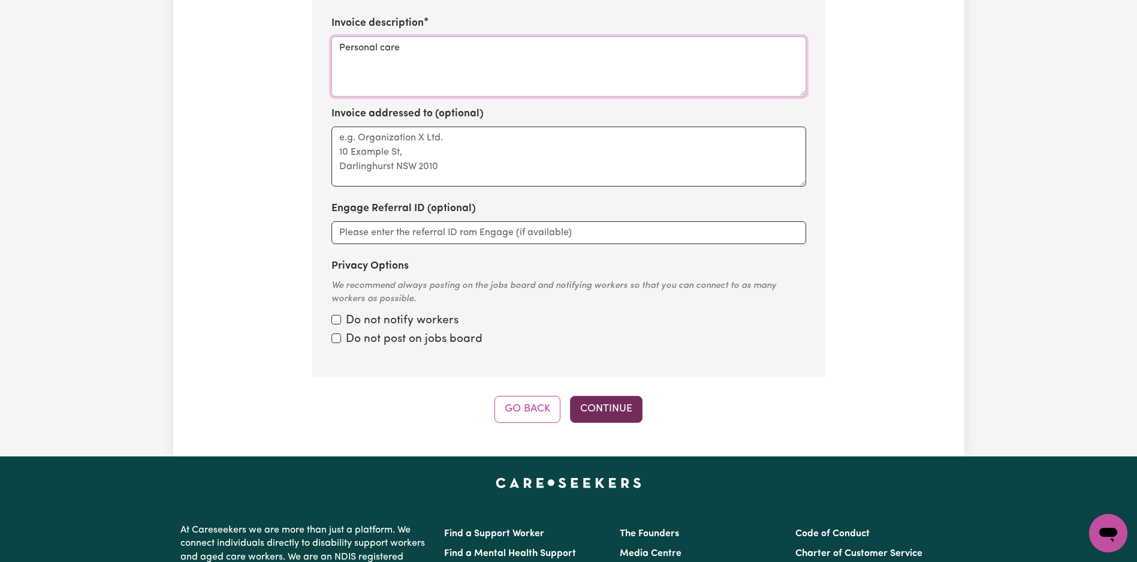 Image resolution: width=1137 pixels, height=562 pixels. Describe the element at coordinates (650, 553) in the screenshot. I see `a: Media Centre` at that location.